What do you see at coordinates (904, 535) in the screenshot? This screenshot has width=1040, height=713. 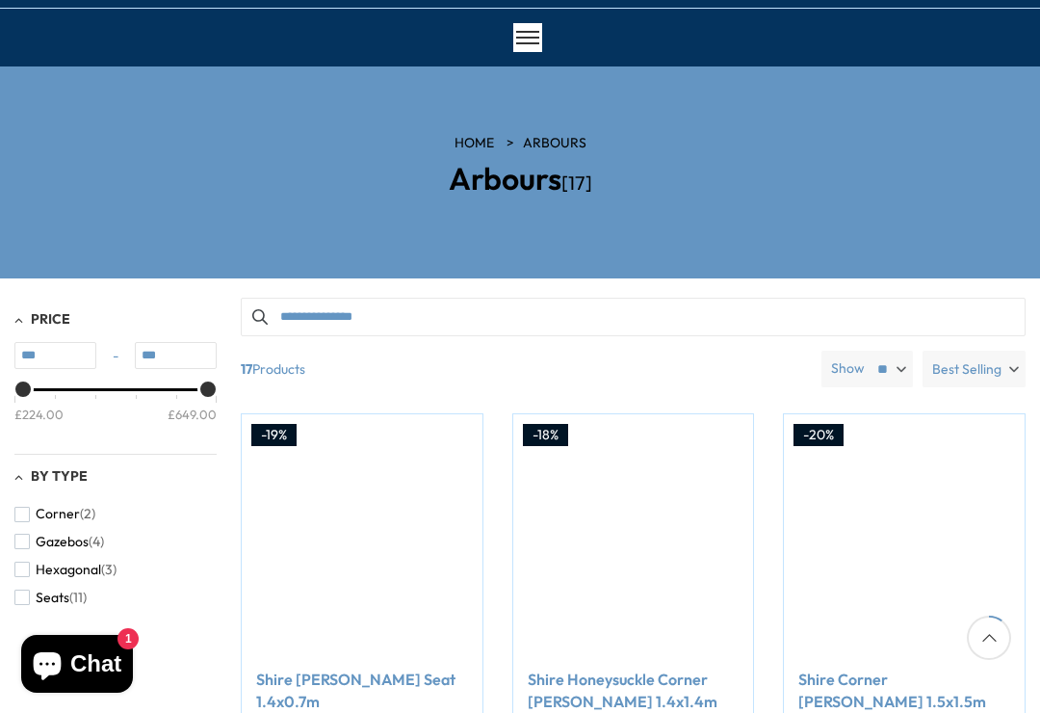 I see `img: Shire Corner Arbour 1.5x1.5m - Best Shed` at bounding box center [904, 535].